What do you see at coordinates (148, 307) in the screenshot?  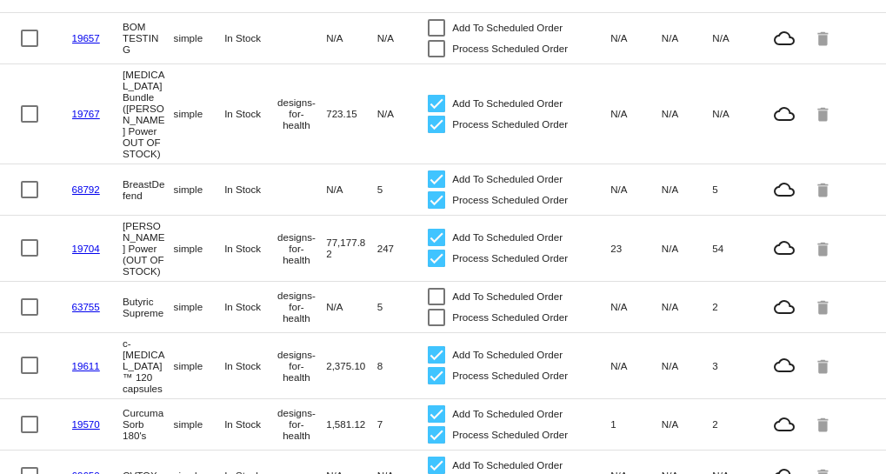 I see `mat-cell: Butyric Supreme` at bounding box center [148, 307].